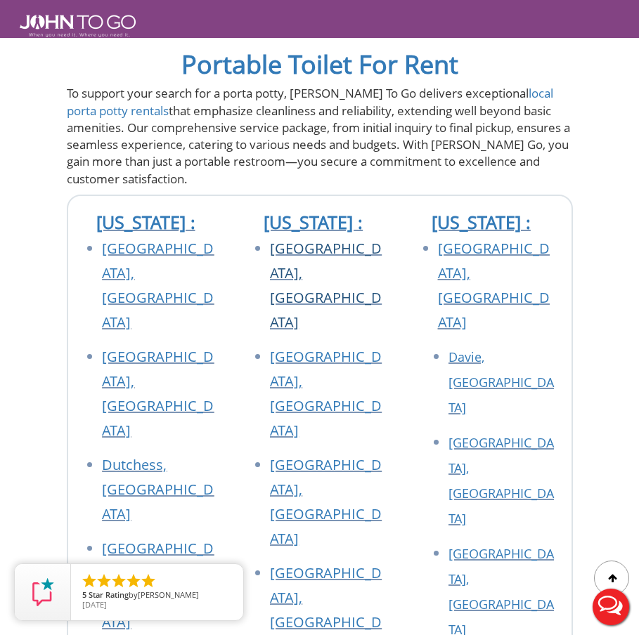 The image size is (639, 635). What do you see at coordinates (108, 595) in the screenshot?
I see `span: Star Rating` at bounding box center [108, 595].